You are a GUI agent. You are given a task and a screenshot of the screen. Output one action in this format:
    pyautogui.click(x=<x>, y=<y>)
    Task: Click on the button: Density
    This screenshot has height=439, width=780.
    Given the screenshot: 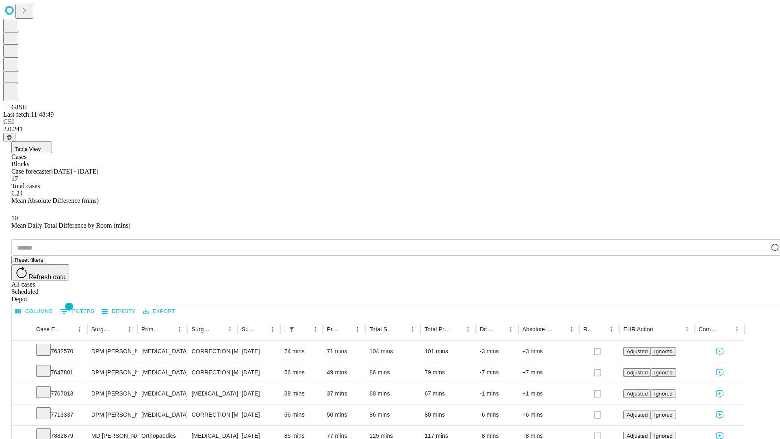 What is the action you would take?
    pyautogui.click(x=119, y=311)
    